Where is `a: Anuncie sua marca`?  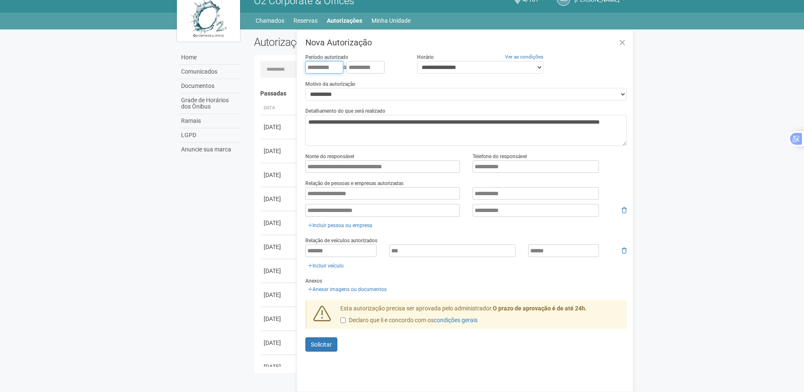 a: Anuncie sua marca is located at coordinates (210, 149).